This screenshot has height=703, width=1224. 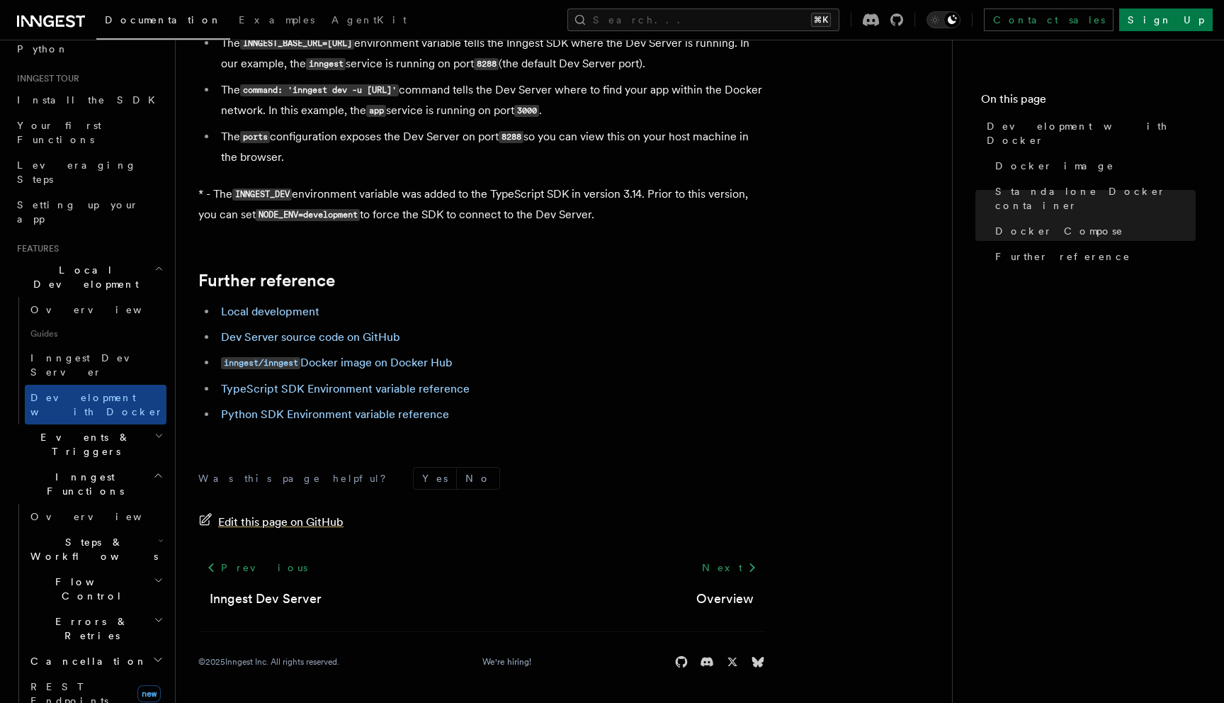 I want to click on a: Python SDK Environment variable reference, so click(x=335, y=414).